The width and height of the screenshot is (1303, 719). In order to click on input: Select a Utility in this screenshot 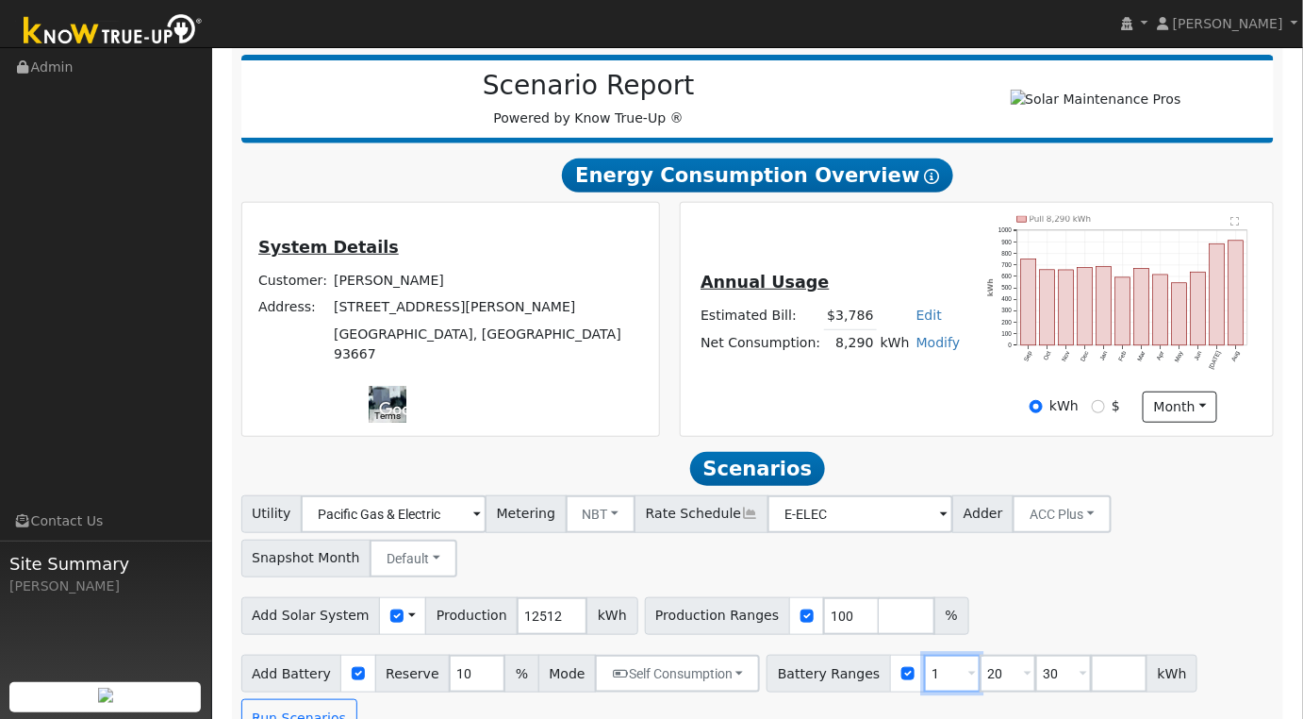, I will do `click(393, 514)`.